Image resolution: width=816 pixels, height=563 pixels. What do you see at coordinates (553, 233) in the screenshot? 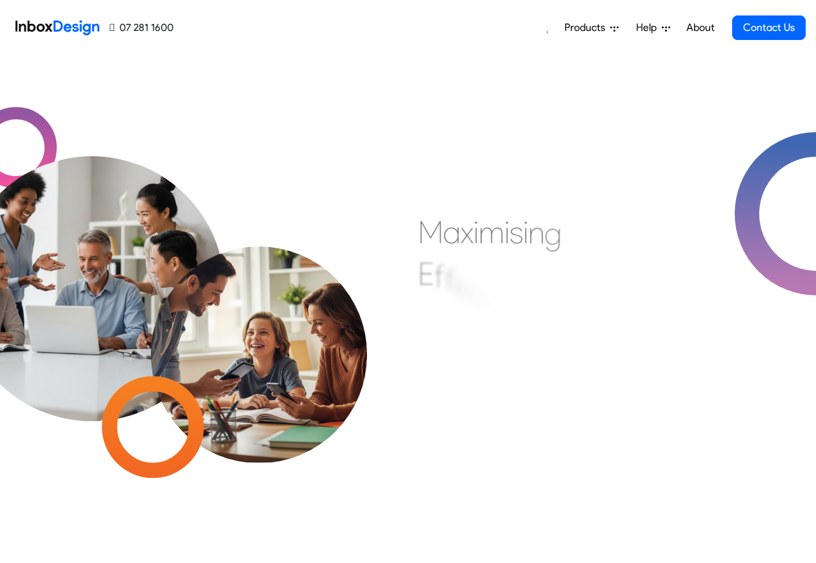
I see `div: g` at bounding box center [553, 233].